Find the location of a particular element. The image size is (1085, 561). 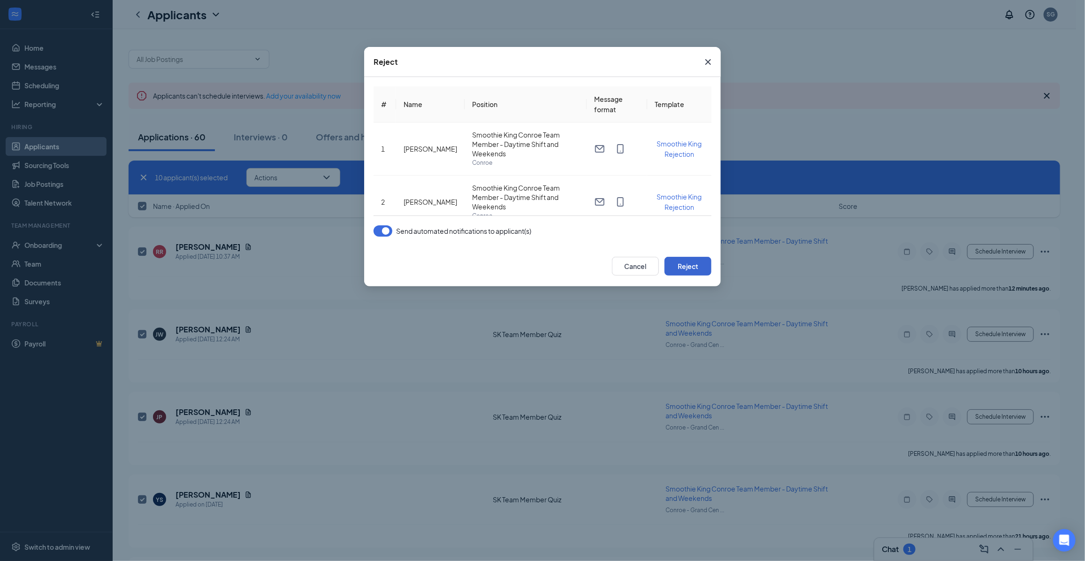

span: 2 is located at coordinates (383, 202).